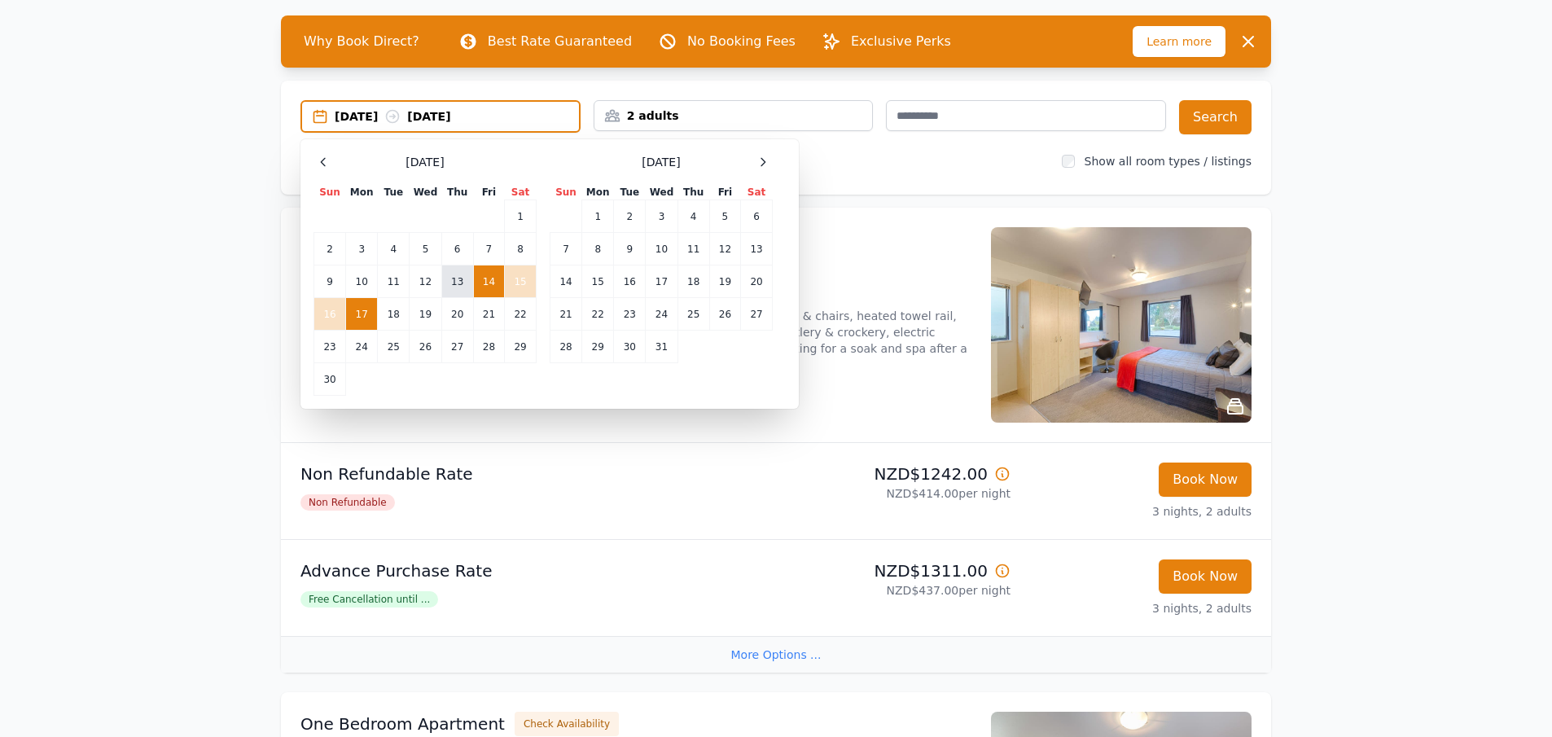  I want to click on span: Why Book Direct?, so click(362, 42).